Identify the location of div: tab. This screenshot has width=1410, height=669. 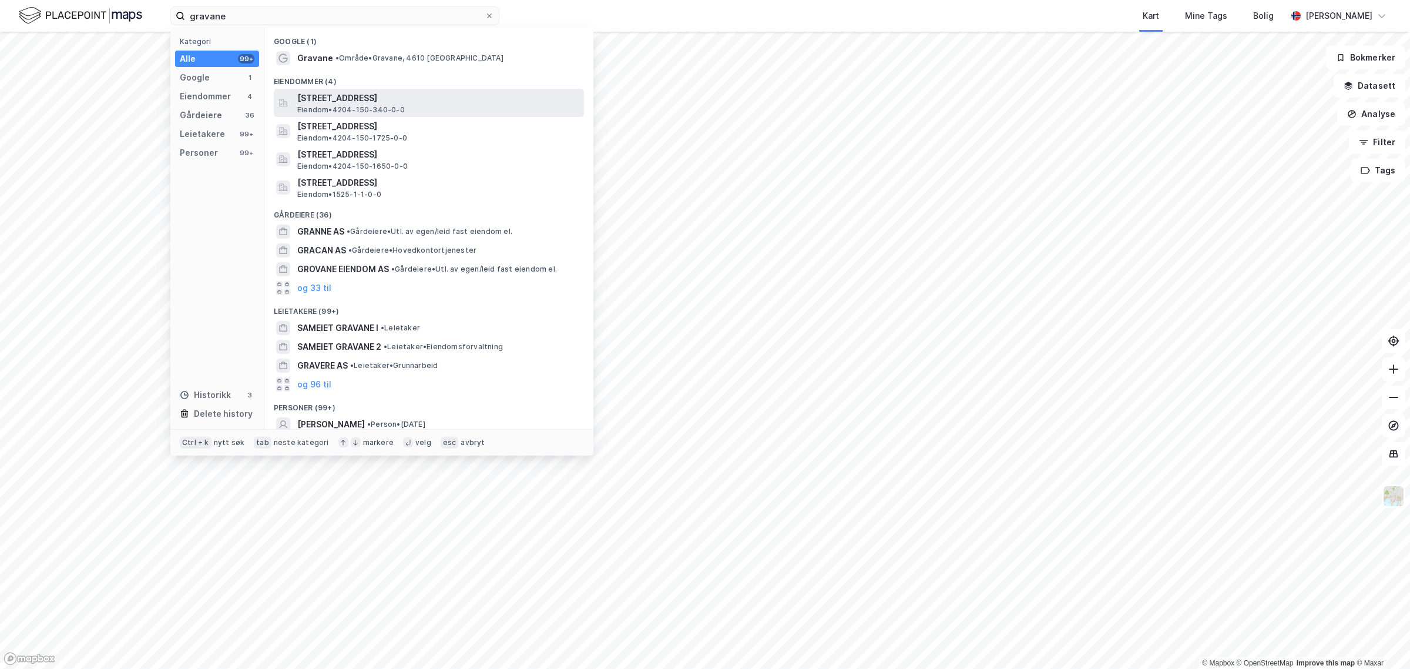
(263, 442).